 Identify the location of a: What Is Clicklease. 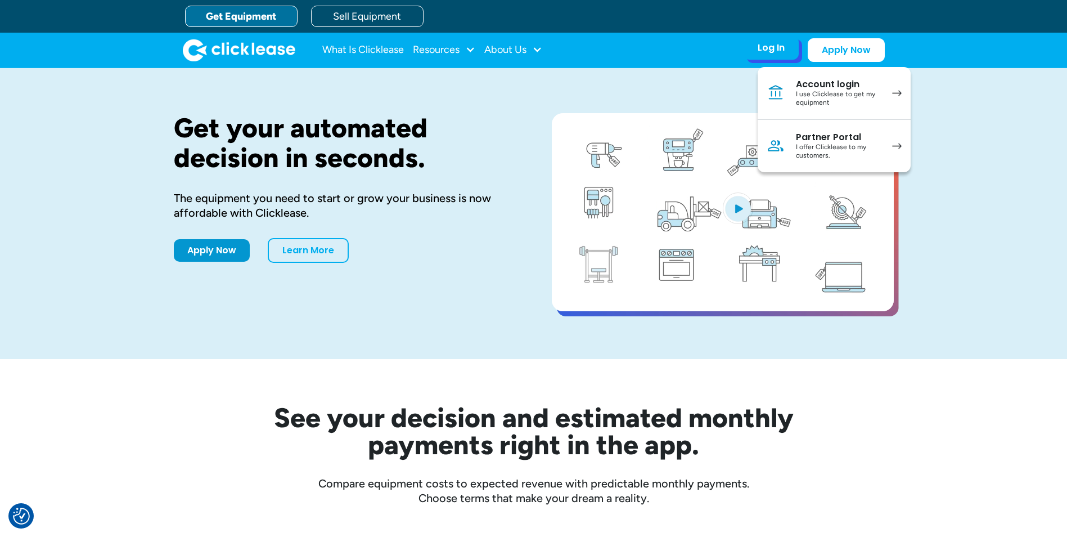
(363, 50).